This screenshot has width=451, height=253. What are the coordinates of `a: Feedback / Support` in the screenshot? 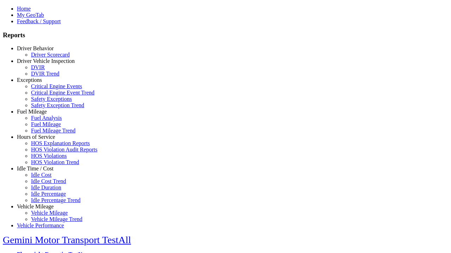 It's located at (39, 21).